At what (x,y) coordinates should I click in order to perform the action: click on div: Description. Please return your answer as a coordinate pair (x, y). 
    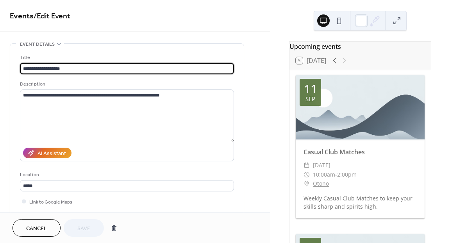
    Looking at the image, I should click on (126, 84).